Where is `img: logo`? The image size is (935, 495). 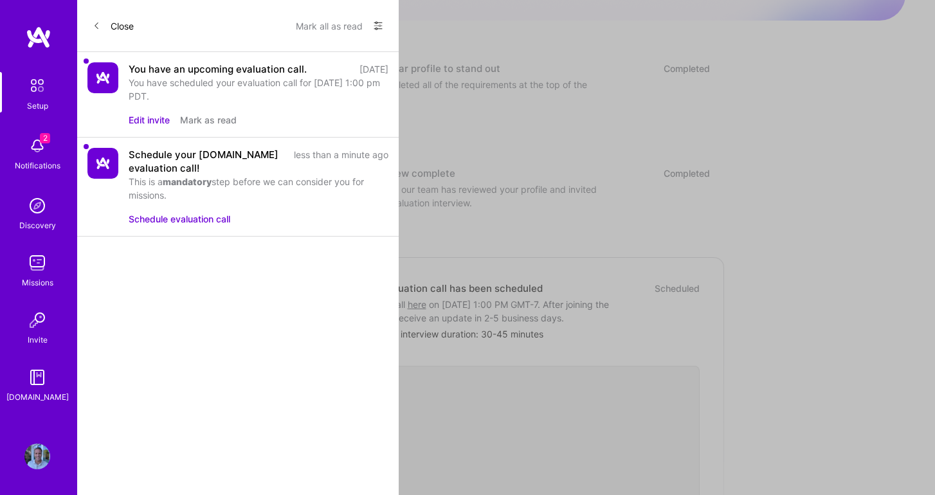
img: logo is located at coordinates (39, 37).